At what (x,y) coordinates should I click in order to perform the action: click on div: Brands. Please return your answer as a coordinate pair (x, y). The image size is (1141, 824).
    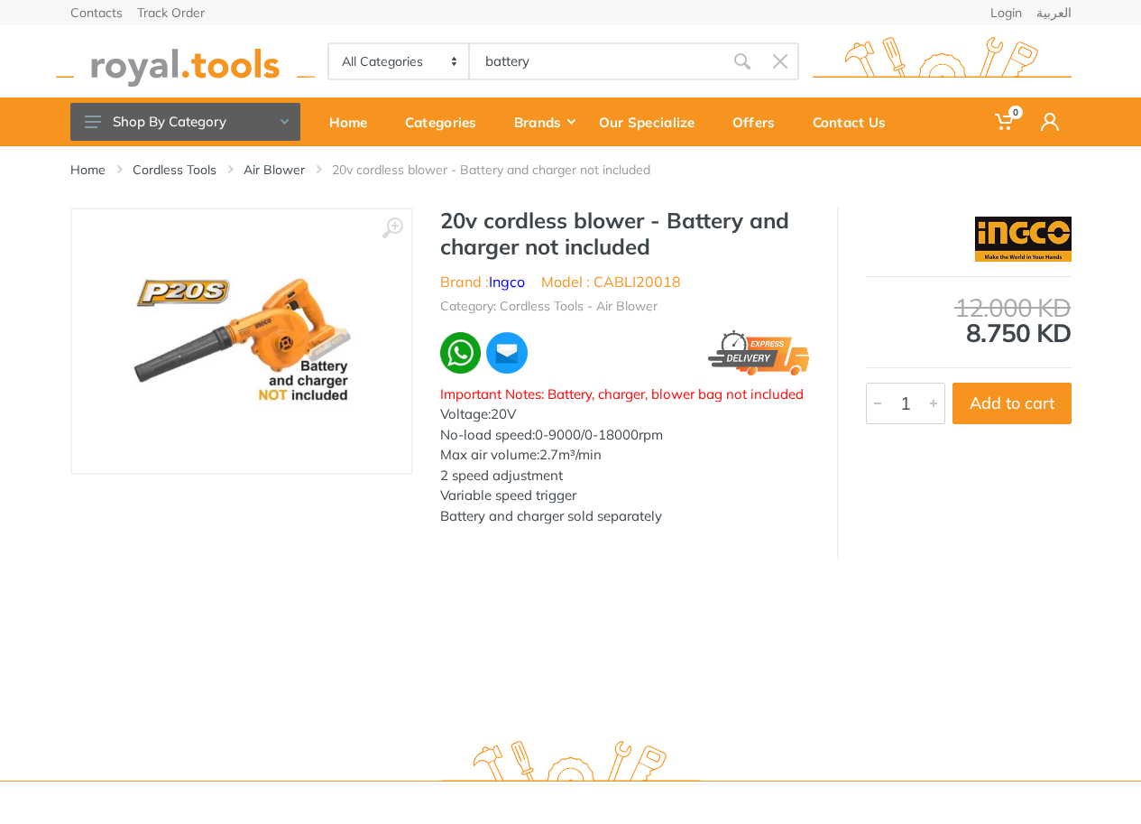
    Looking at the image, I should click on (544, 122).